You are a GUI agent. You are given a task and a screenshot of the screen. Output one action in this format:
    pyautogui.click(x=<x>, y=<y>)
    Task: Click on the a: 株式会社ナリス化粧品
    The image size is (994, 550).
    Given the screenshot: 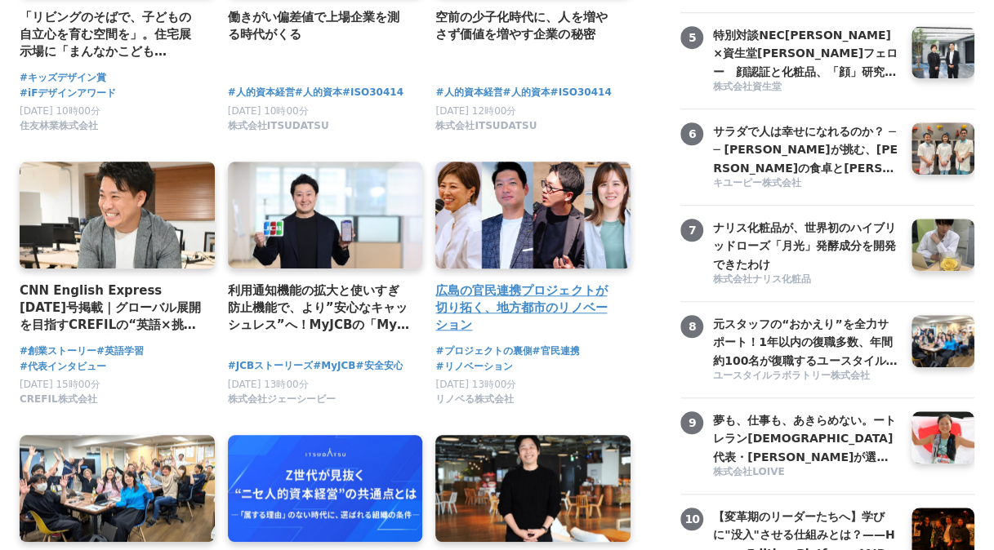 What is the action you would take?
    pyautogui.click(x=806, y=280)
    